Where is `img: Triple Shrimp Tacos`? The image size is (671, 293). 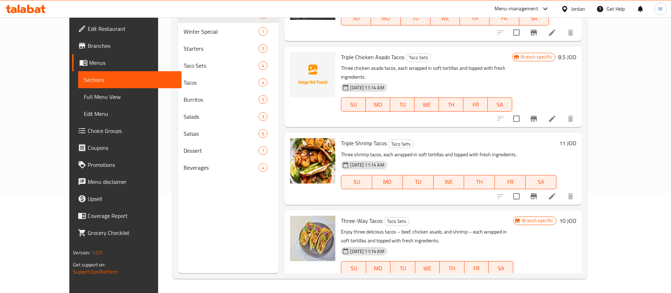
img: Triple Shrimp Tacos is located at coordinates (313, 161).